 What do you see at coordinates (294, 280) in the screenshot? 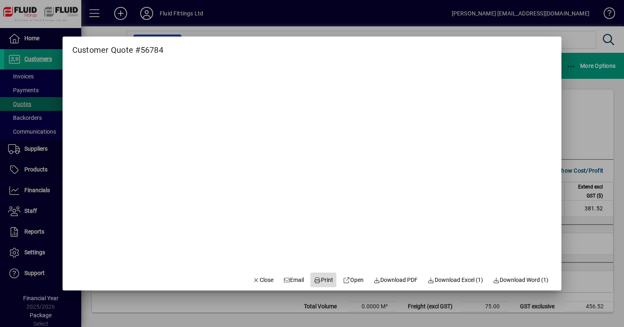
I see `span: Email` at bounding box center [294, 280].